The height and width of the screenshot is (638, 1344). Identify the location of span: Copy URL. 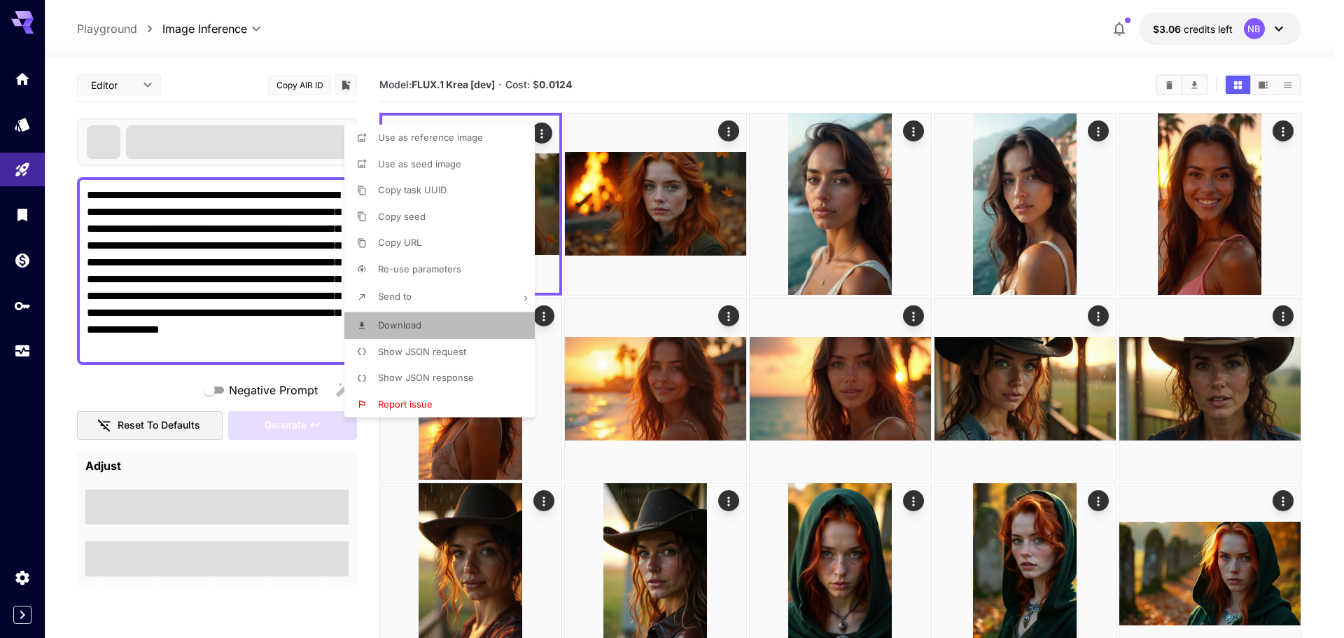
(400, 242).